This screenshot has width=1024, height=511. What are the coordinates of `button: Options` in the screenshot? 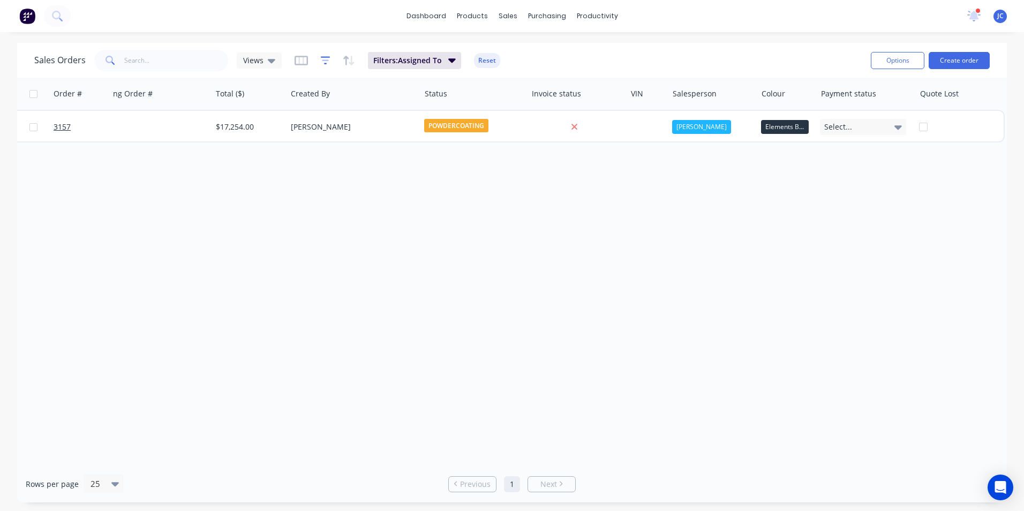 It's located at (897, 61).